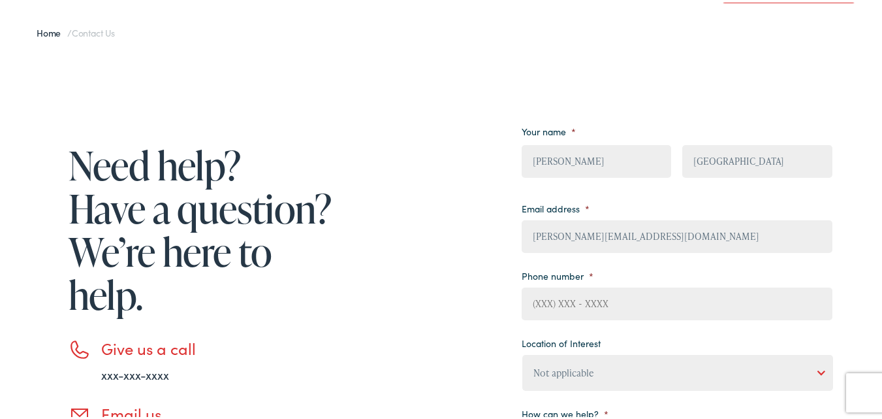 The image size is (882, 419). Describe the element at coordinates (93, 30) in the screenshot. I see `span: Contact Us` at that location.